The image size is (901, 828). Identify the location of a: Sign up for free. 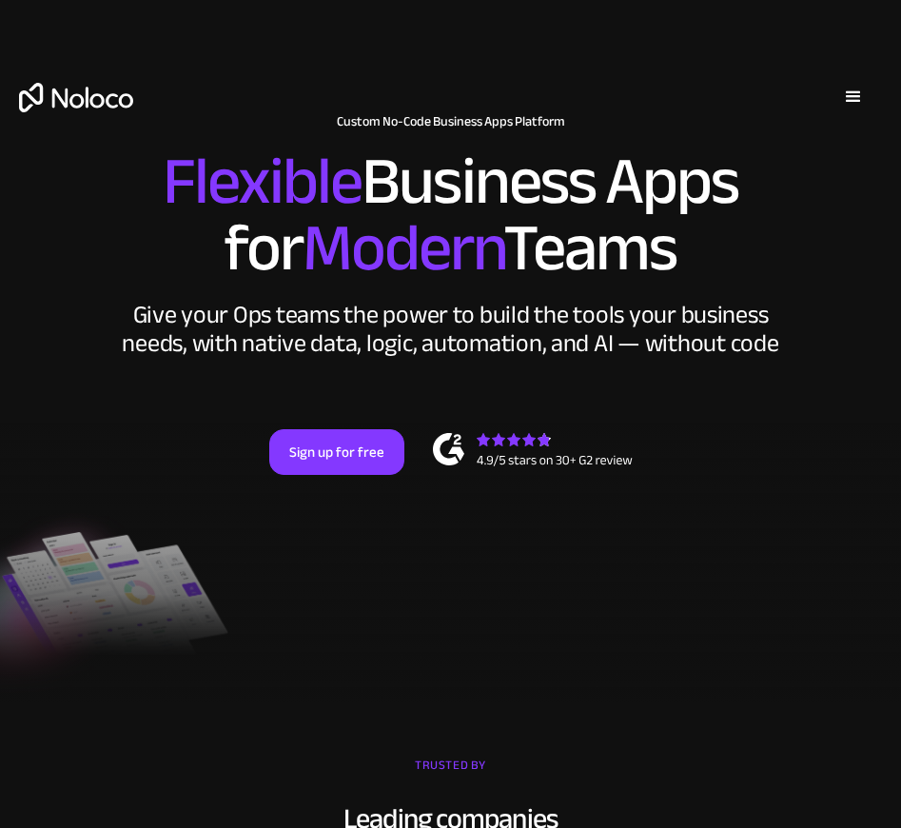
(337, 452).